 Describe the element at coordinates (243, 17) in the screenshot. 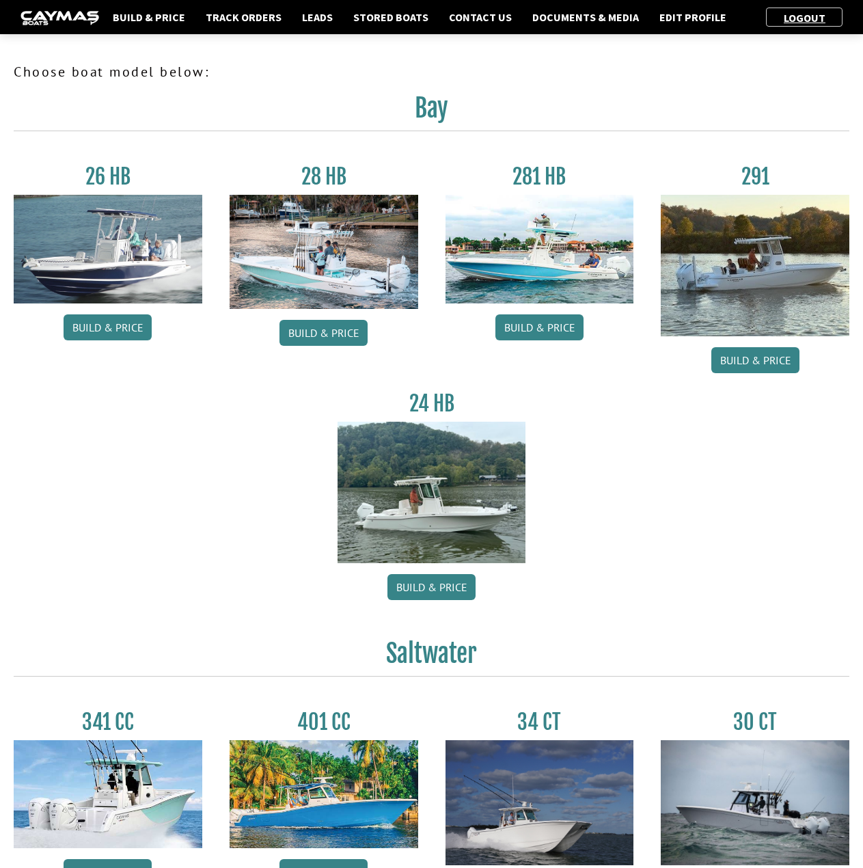

I see `a: Track Orders` at that location.